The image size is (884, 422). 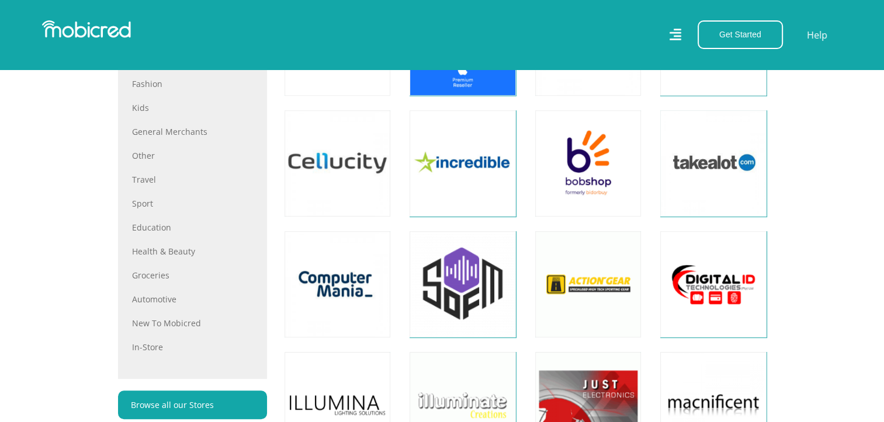 I want to click on a: Fashion, so click(x=192, y=84).